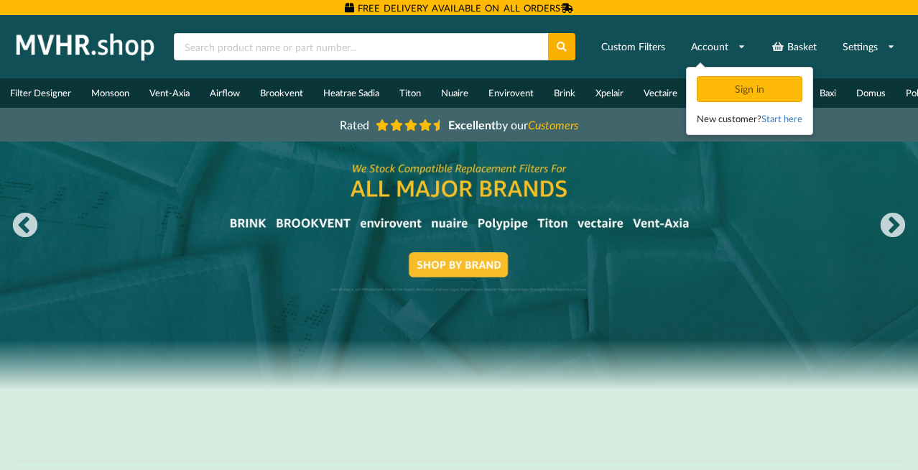 The width and height of the screenshot is (918, 470). I want to click on a: Airflow, so click(225, 93).